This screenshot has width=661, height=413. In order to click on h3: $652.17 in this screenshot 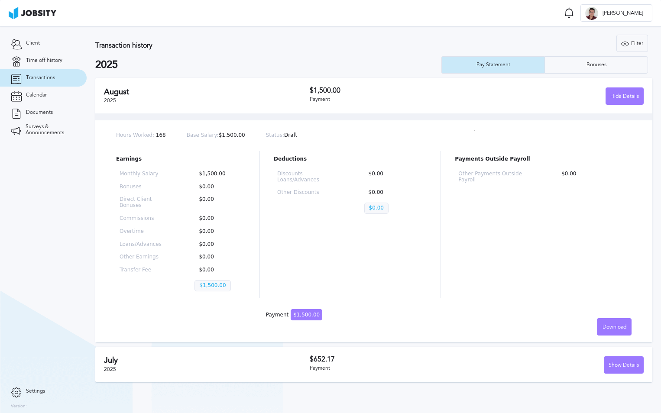, I will do `click(393, 360)`.